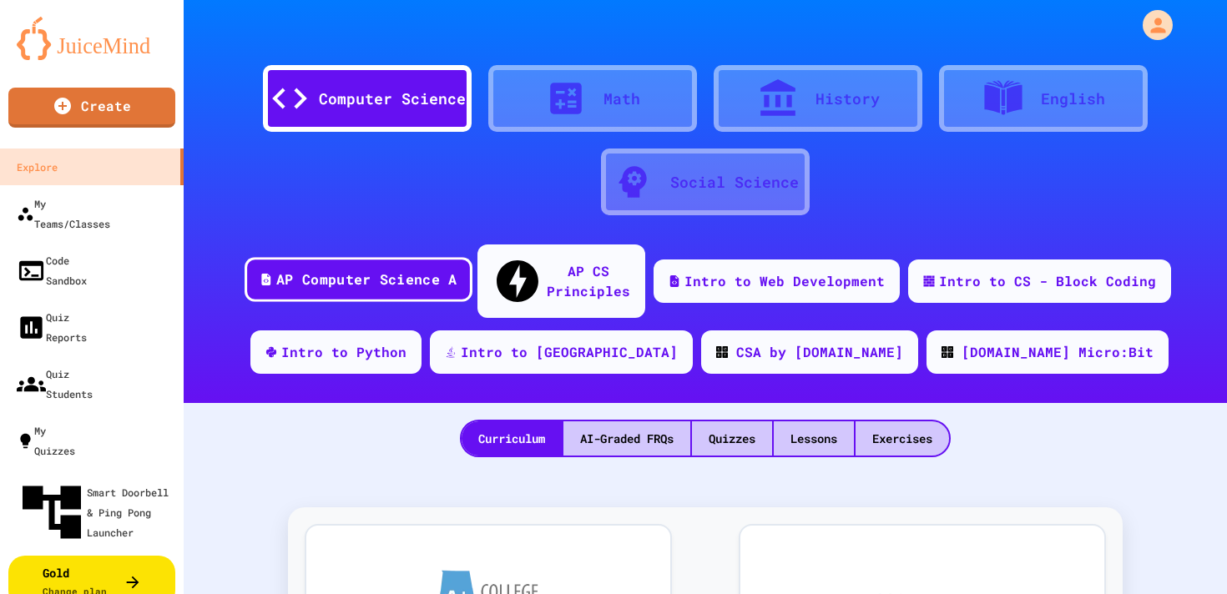 The width and height of the screenshot is (1227, 594). I want to click on div: AP Computer Science A, so click(366, 280).